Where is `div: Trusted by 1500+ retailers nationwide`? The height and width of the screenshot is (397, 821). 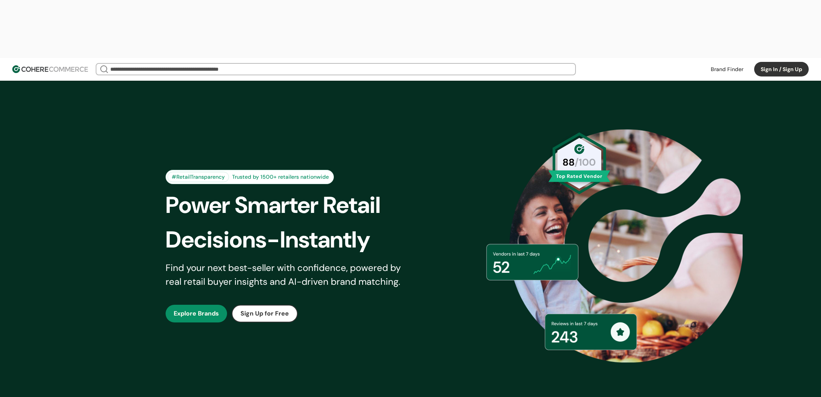
div: Trusted by 1500+ retailers nationwide is located at coordinates (281, 177).